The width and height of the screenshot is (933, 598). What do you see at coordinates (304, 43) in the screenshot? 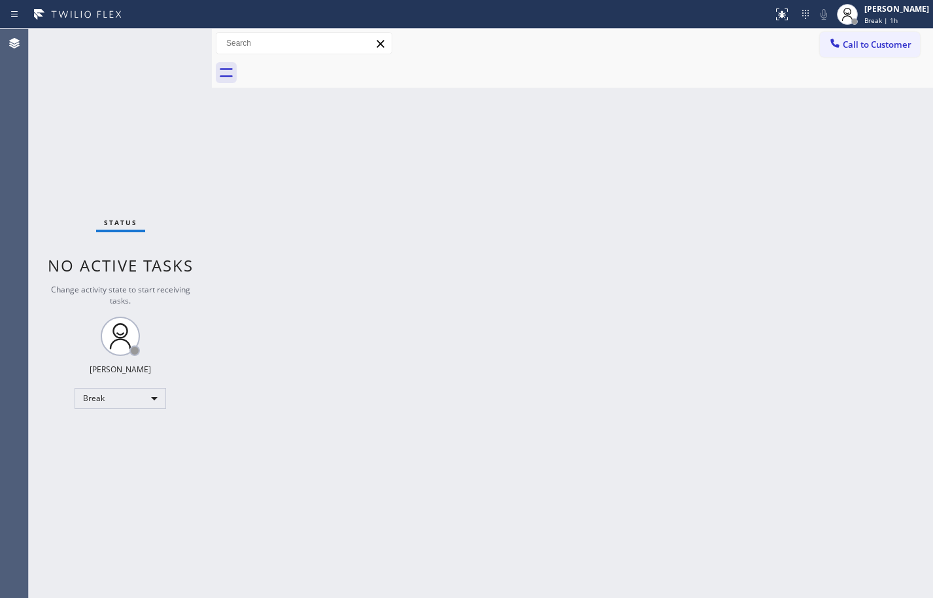
I see `input: Search` at bounding box center [304, 43].